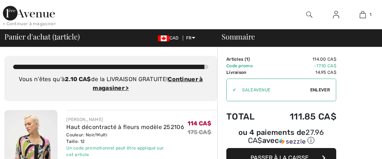  I want to click on div: Couleur: Noir/Multi Taille: 12, so click(127, 138).